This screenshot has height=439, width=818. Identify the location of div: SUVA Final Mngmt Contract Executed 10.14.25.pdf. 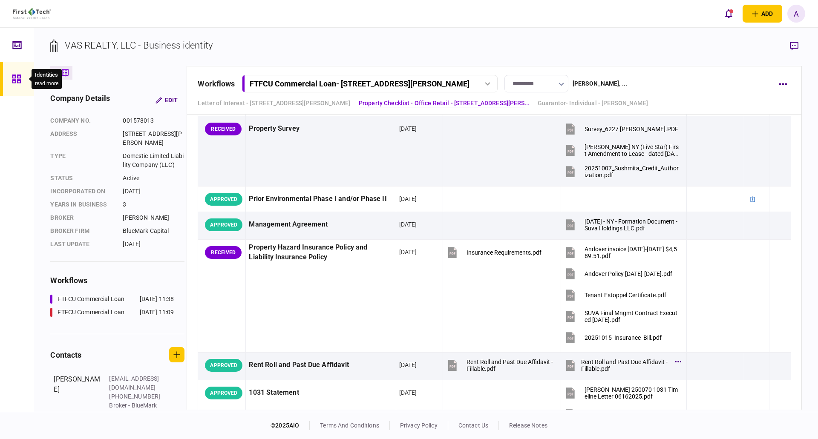
(632, 317).